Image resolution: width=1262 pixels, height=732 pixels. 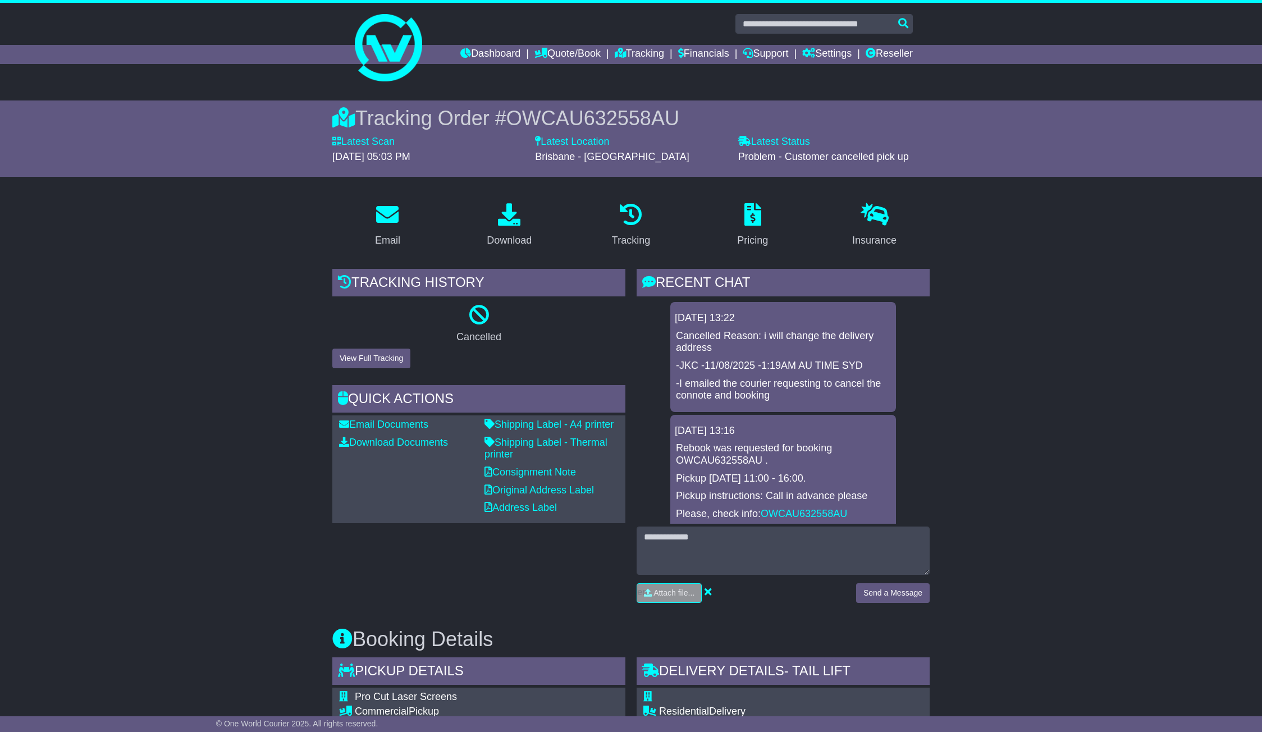 I want to click on a: Support, so click(x=765, y=54).